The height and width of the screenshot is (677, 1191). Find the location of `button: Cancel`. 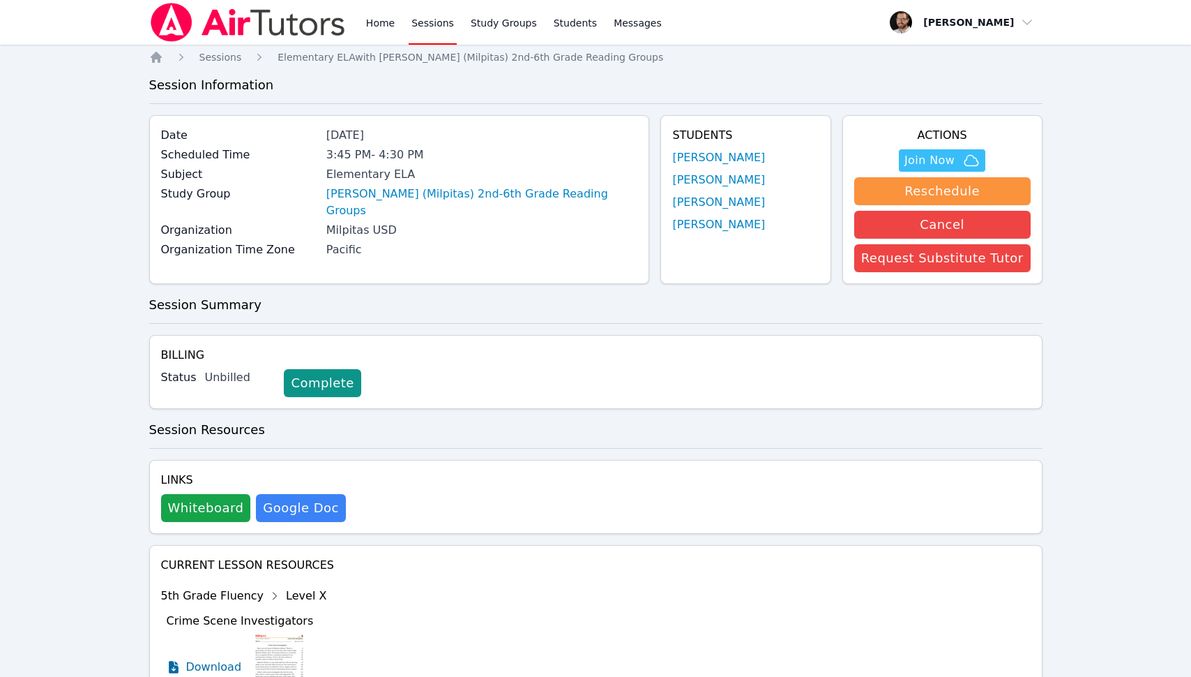

button: Cancel is located at coordinates (942, 225).